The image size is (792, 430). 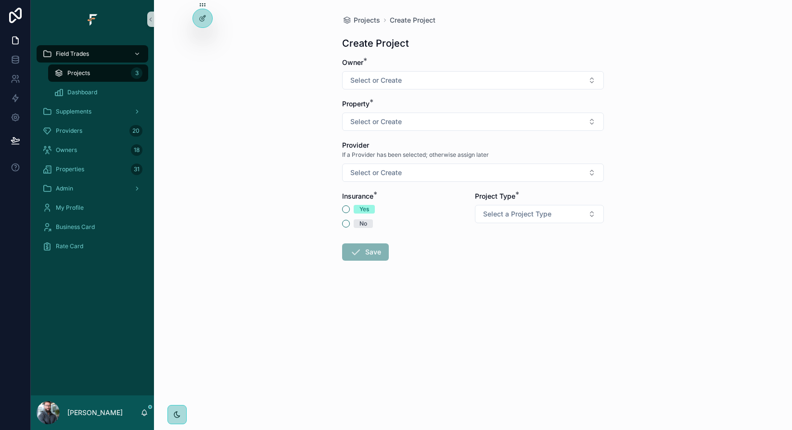 I want to click on div: 18, so click(x=137, y=150).